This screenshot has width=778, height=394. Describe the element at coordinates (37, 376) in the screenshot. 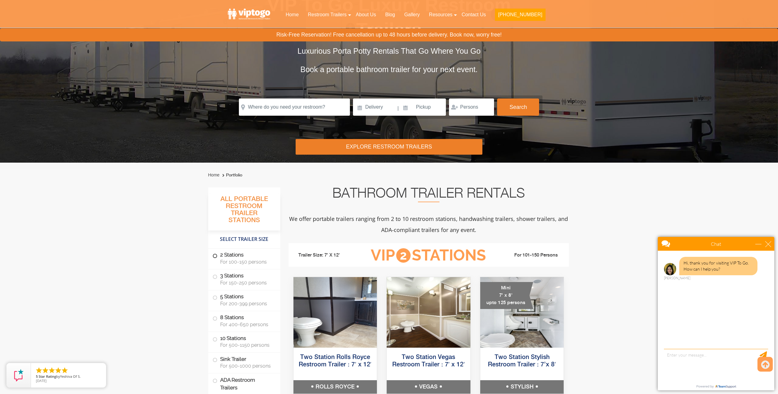

I see `span: 5` at that location.